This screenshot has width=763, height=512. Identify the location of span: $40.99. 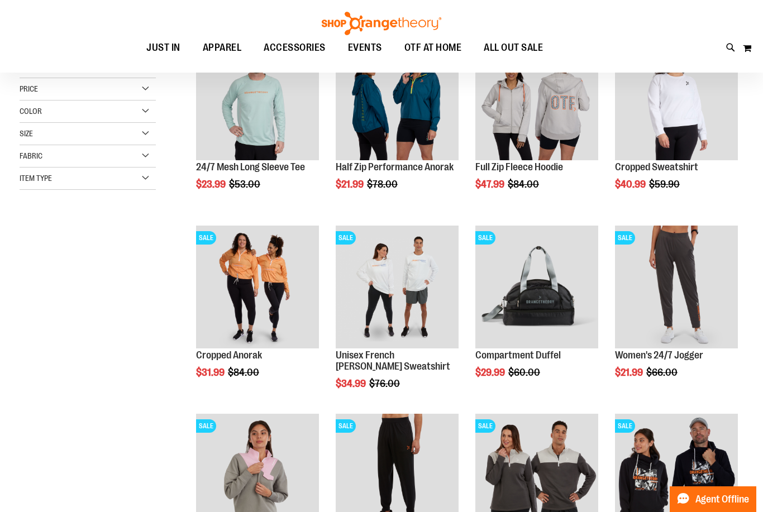
(631, 184).